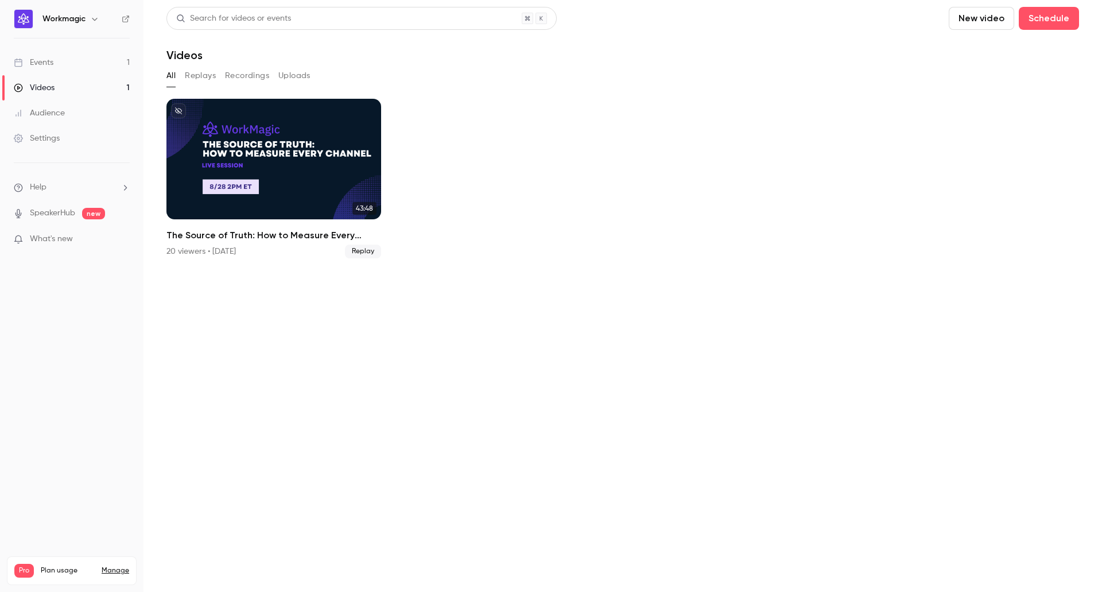  I want to click on h6: Workmagic, so click(64, 19).